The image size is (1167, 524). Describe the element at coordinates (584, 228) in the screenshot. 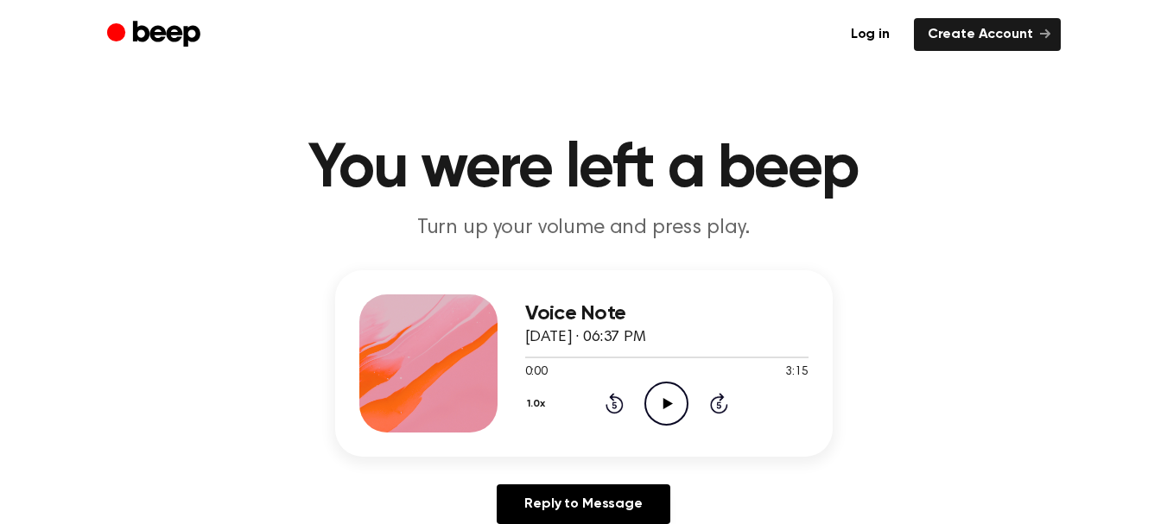

I see `p: Turn up your volume and press play.` at that location.